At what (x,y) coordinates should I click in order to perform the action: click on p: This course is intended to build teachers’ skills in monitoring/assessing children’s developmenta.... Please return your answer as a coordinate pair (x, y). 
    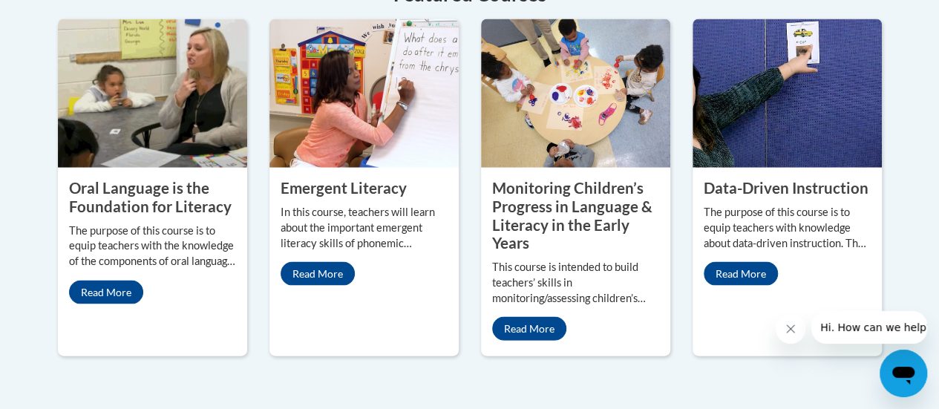
    Looking at the image, I should click on (575, 283).